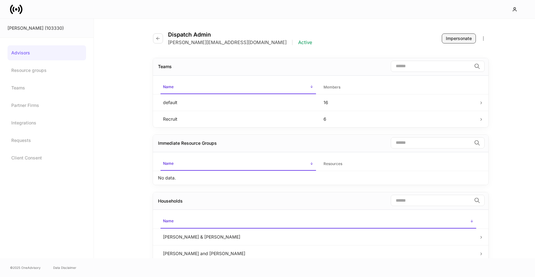 This screenshot has height=277, width=535. I want to click on div: Teams, so click(165, 67).